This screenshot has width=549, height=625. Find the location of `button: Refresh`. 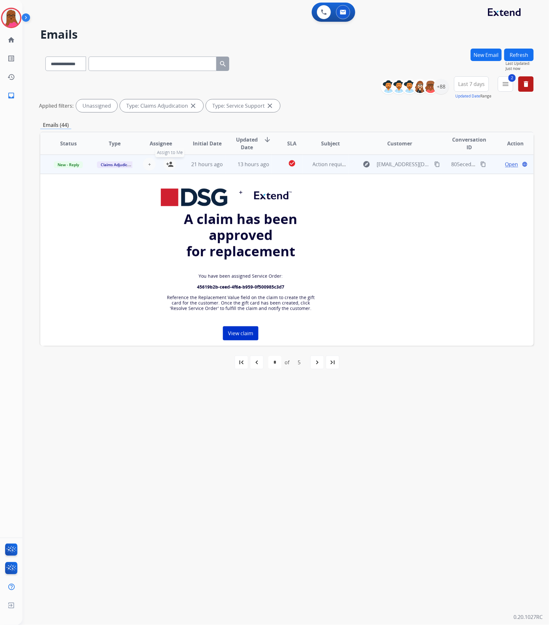

button: Refresh is located at coordinates (518, 55).